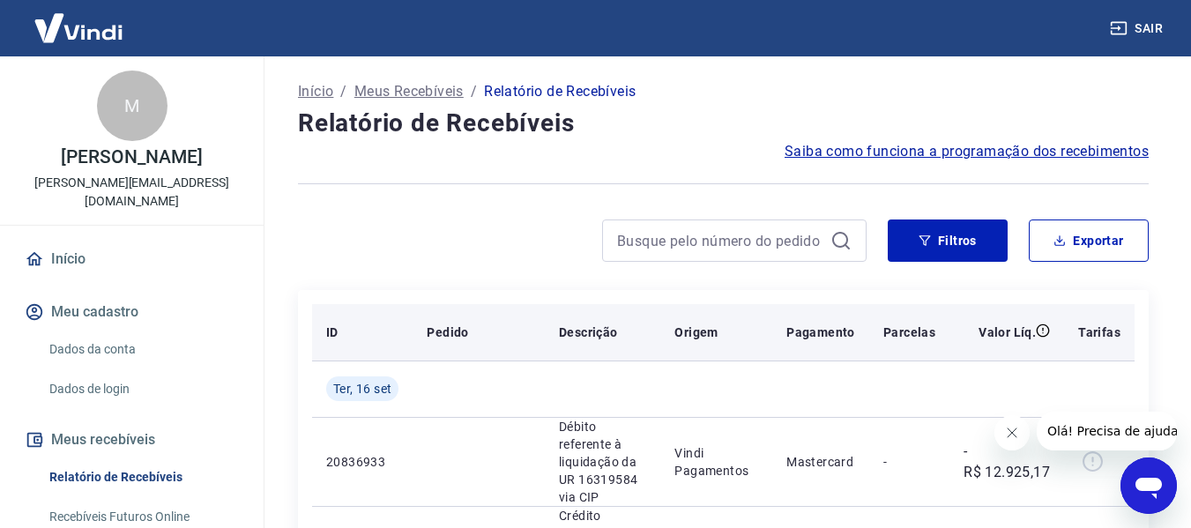 This screenshot has width=1191, height=528. I want to click on p: ID, so click(332, 332).